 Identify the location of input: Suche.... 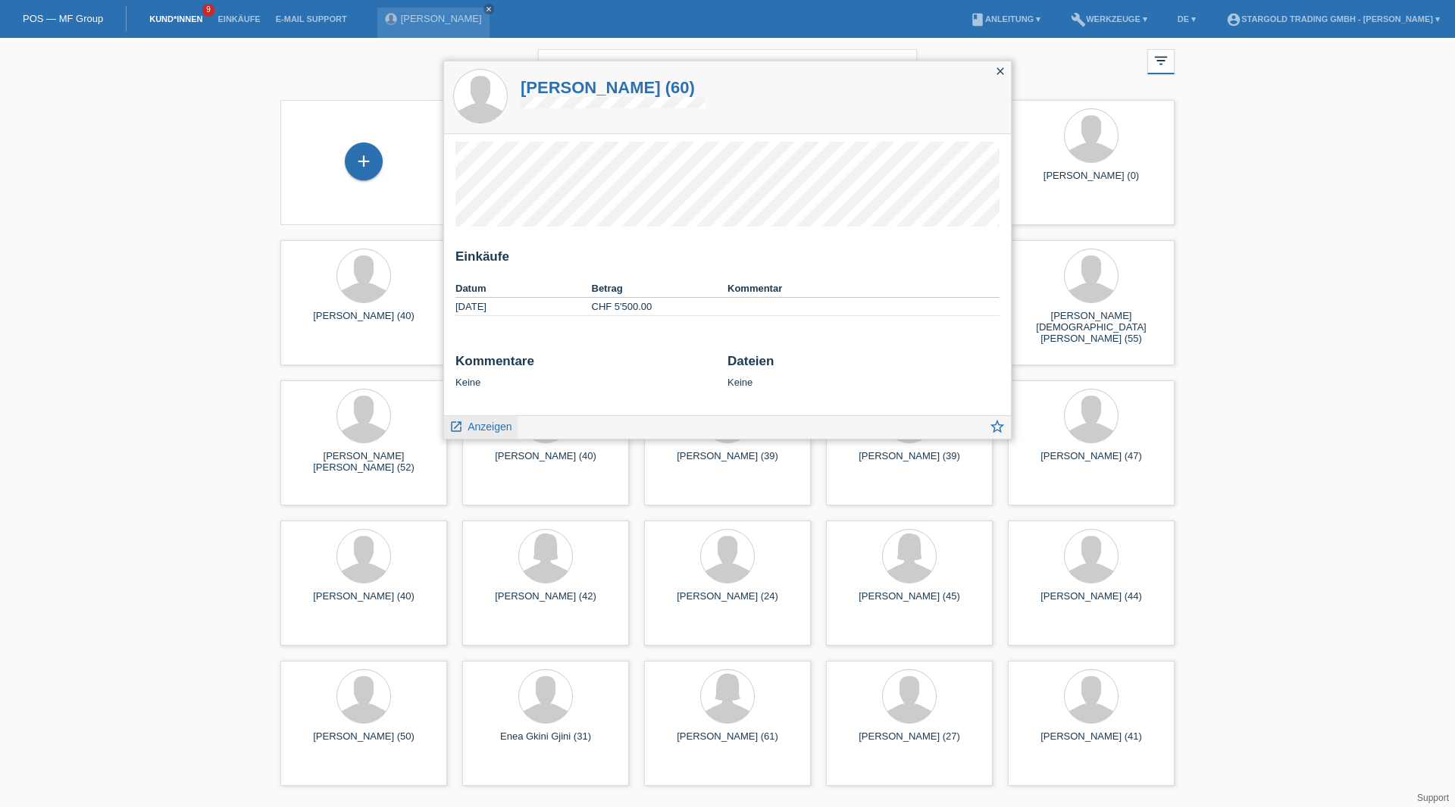
(727, 67).